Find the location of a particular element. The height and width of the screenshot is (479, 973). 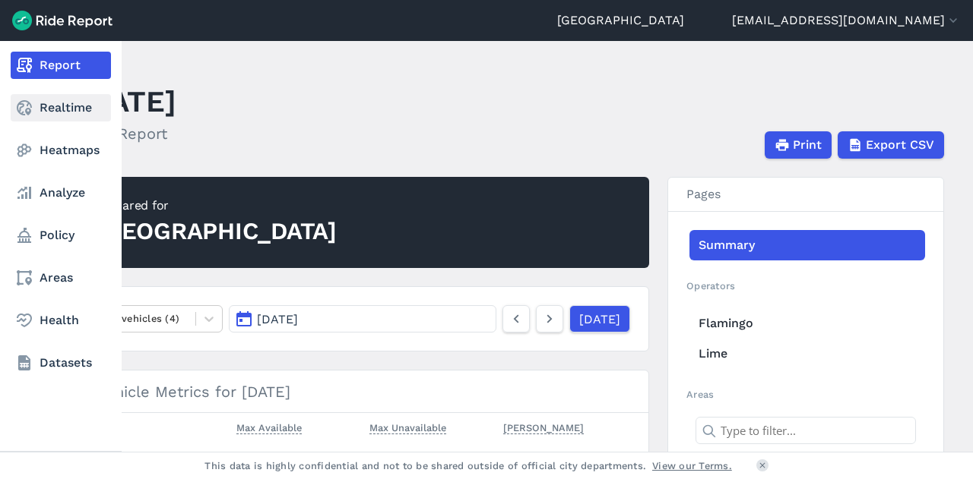

a: Health is located at coordinates (61, 321).